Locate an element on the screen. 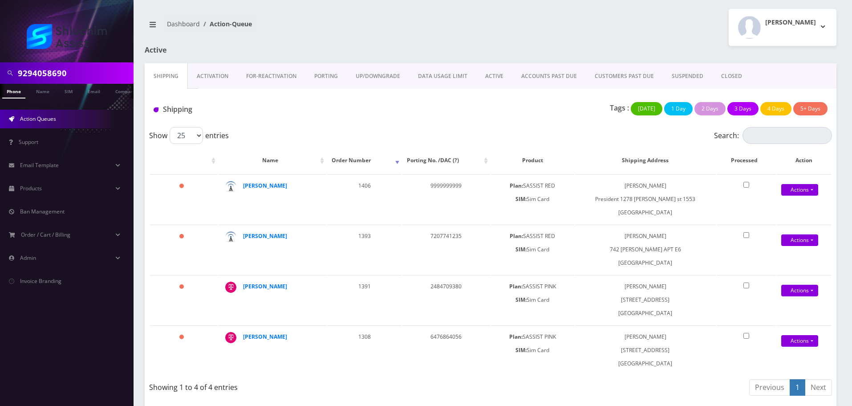  label: Show entries is located at coordinates (189, 135).